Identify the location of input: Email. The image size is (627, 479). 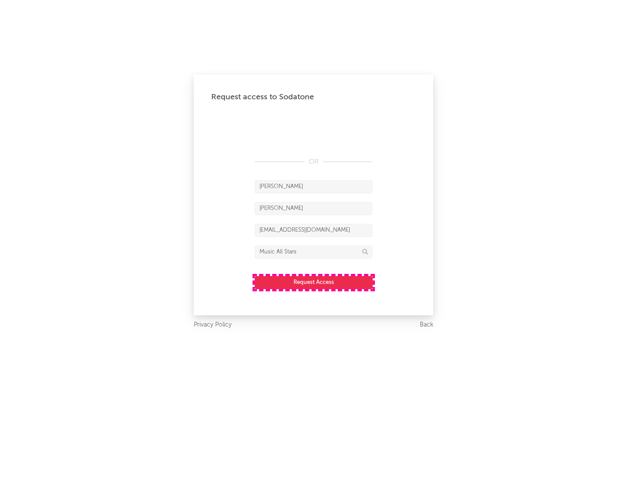
(313, 230).